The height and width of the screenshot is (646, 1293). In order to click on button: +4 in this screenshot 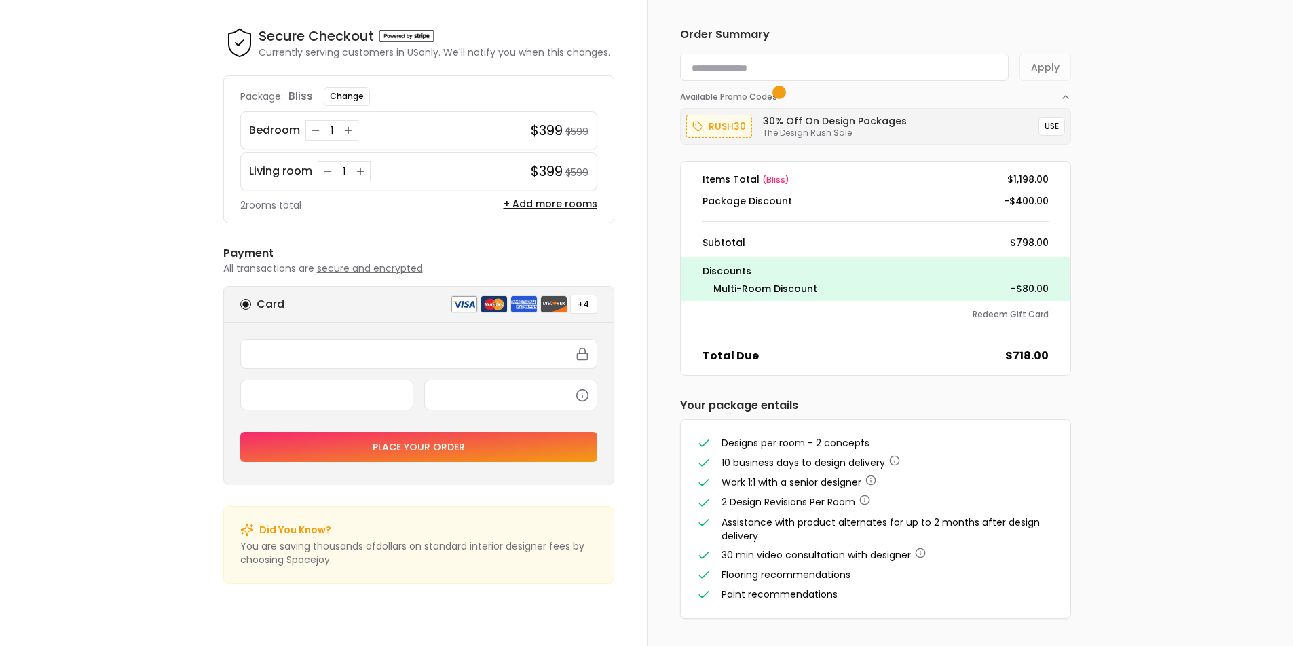, I will do `click(584, 304)`.